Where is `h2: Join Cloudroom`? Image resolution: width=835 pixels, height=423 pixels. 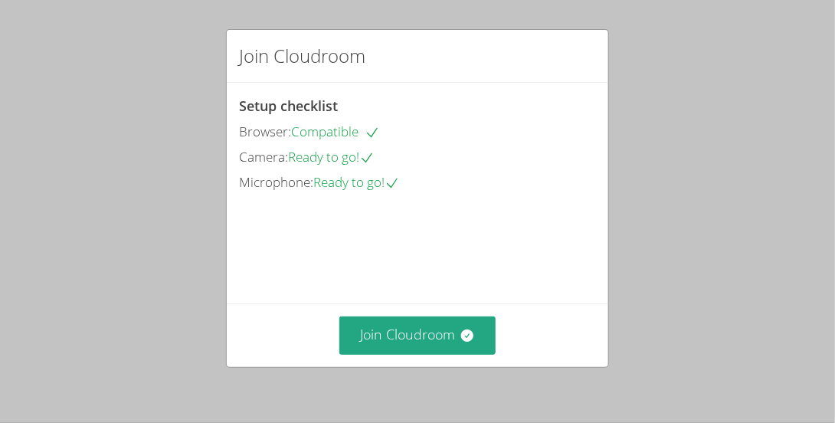
h2: Join Cloudroom is located at coordinates (302, 56).